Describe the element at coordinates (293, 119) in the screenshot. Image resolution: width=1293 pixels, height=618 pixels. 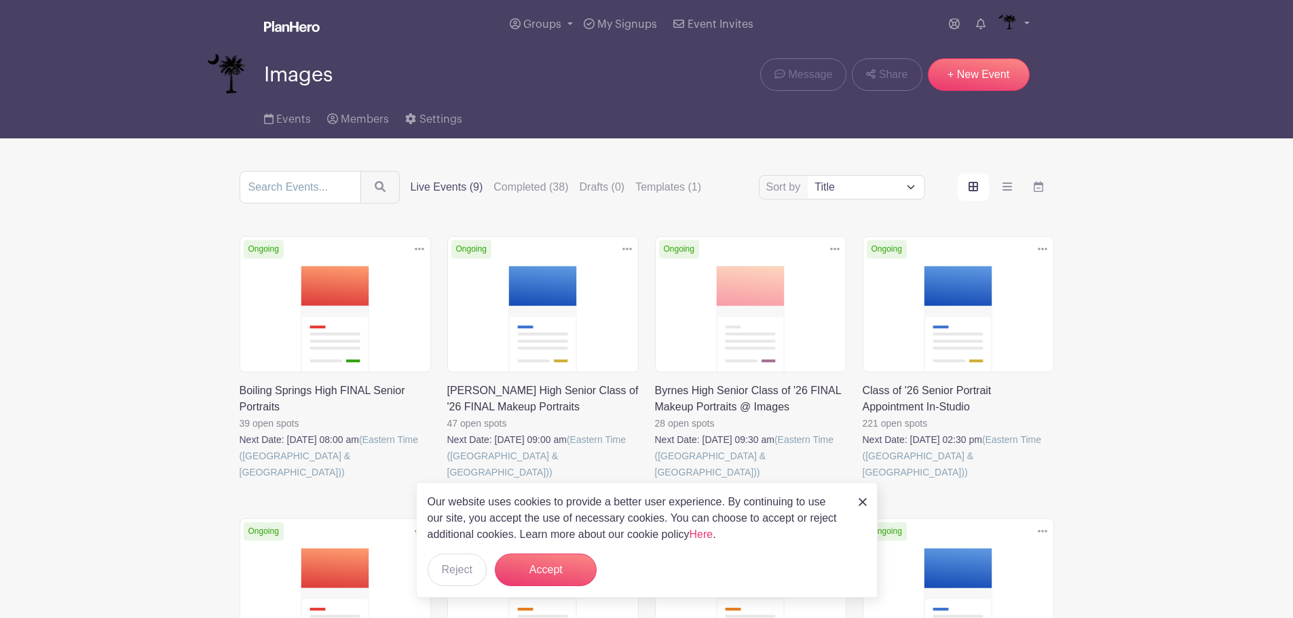
I see `span: Events` at that location.